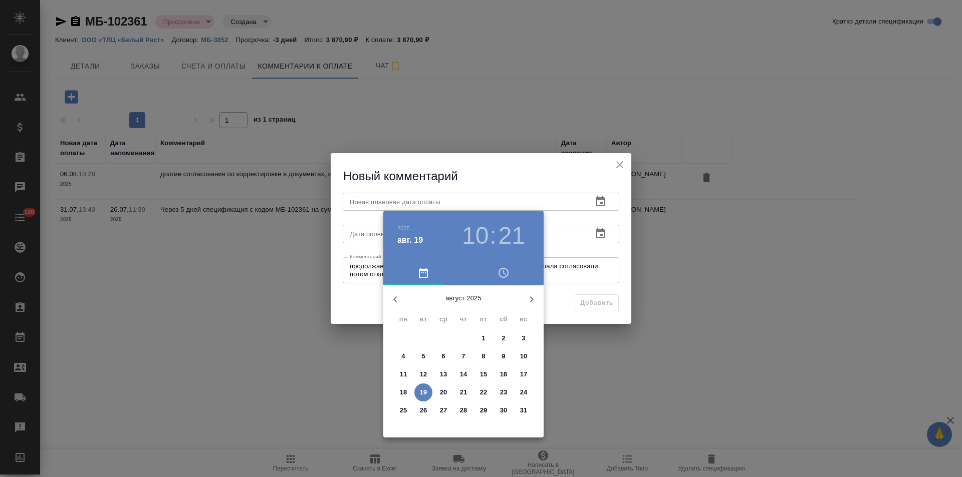 The height and width of the screenshot is (477, 962). Describe the element at coordinates (443, 393) in the screenshot. I see `button: 20` at that location.